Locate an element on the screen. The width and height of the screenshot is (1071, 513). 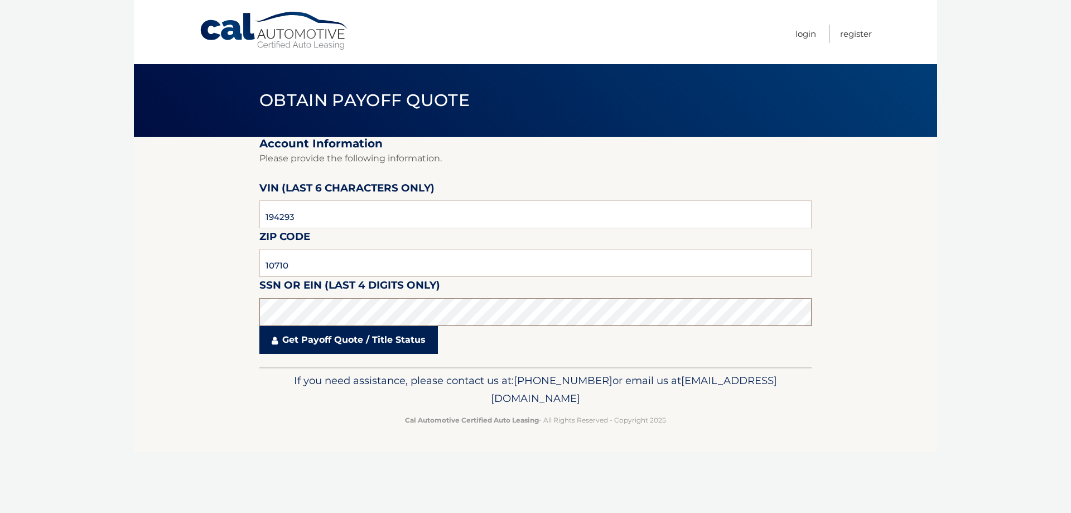
p: Please provide the following information. is located at coordinates (536, 158).